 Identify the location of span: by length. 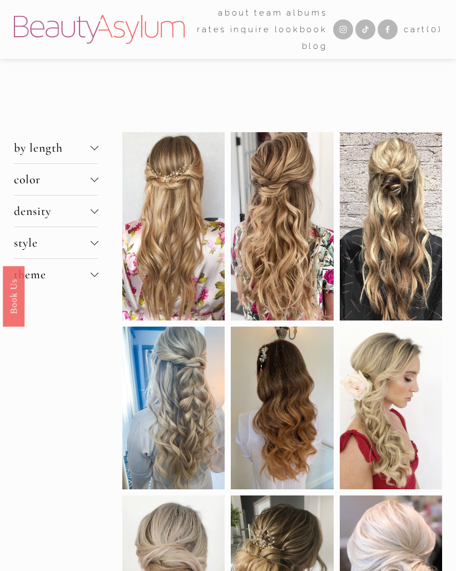
(52, 148).